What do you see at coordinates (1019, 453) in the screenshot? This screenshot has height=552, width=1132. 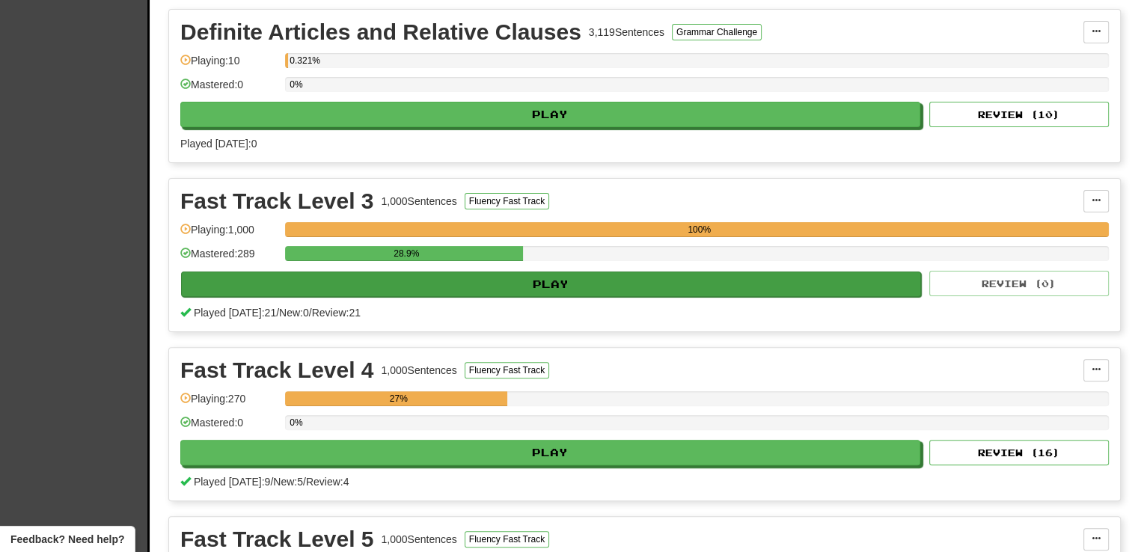 I see `button: Review (16)` at bounding box center [1019, 453].